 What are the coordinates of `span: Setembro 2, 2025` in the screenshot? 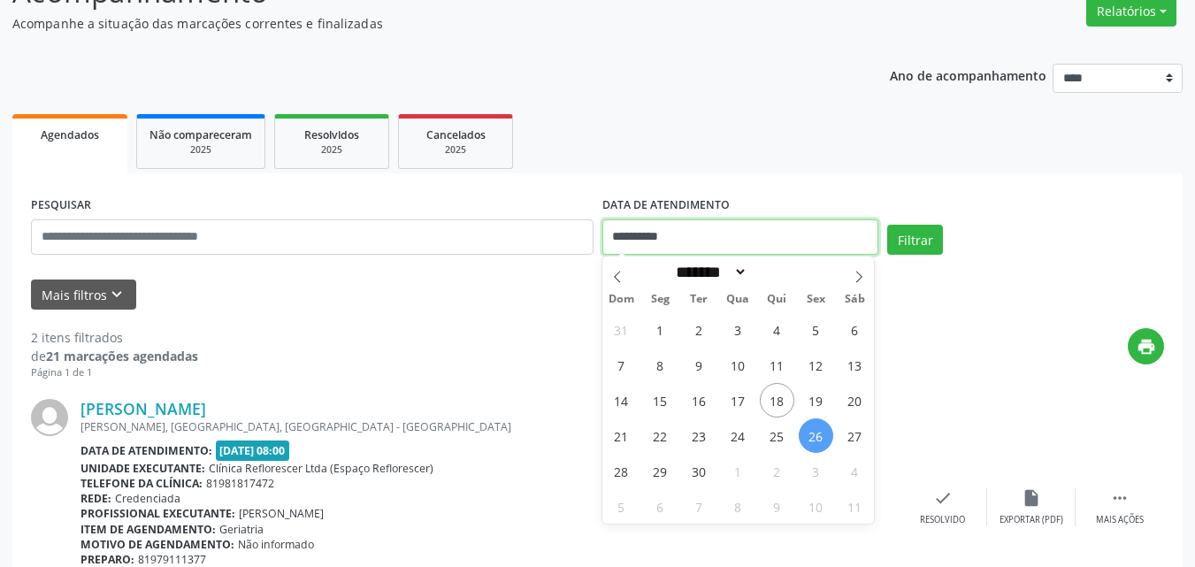 It's located at (698, 329).